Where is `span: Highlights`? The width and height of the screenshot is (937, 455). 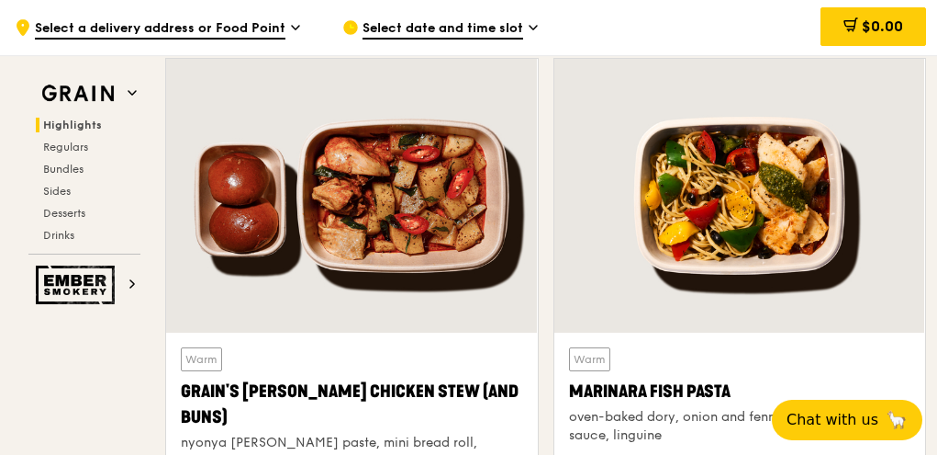
span: Highlights is located at coordinates (73, 125).